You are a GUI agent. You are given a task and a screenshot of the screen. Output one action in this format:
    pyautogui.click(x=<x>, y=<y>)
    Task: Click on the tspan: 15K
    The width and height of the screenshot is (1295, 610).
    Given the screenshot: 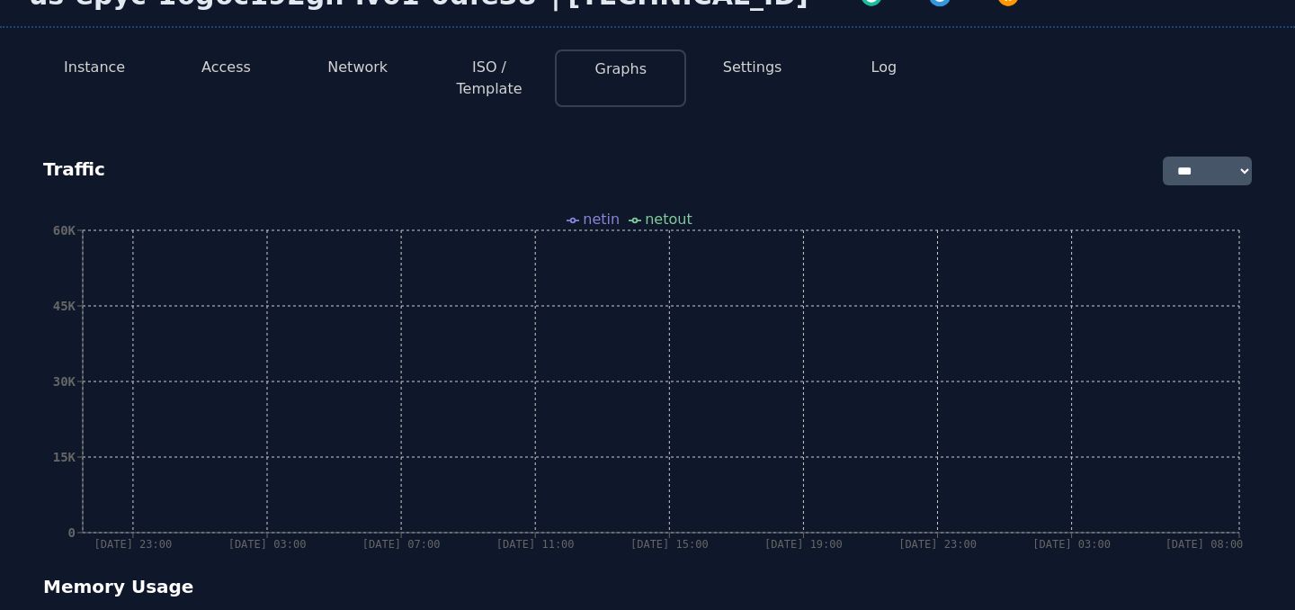 What is the action you would take?
    pyautogui.click(x=65, y=457)
    